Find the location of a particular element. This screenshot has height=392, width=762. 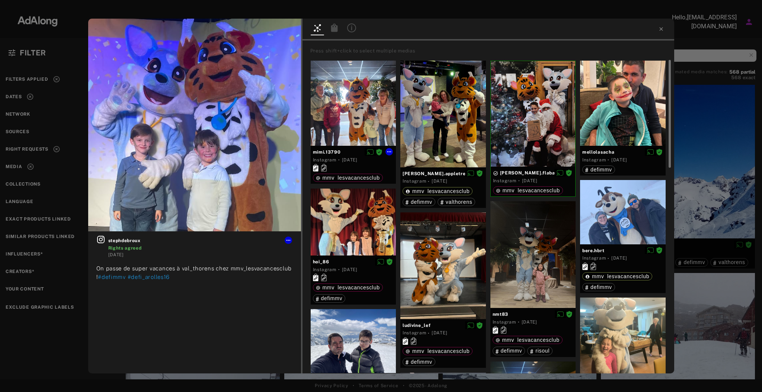

span: nmt83 is located at coordinates (533, 314).